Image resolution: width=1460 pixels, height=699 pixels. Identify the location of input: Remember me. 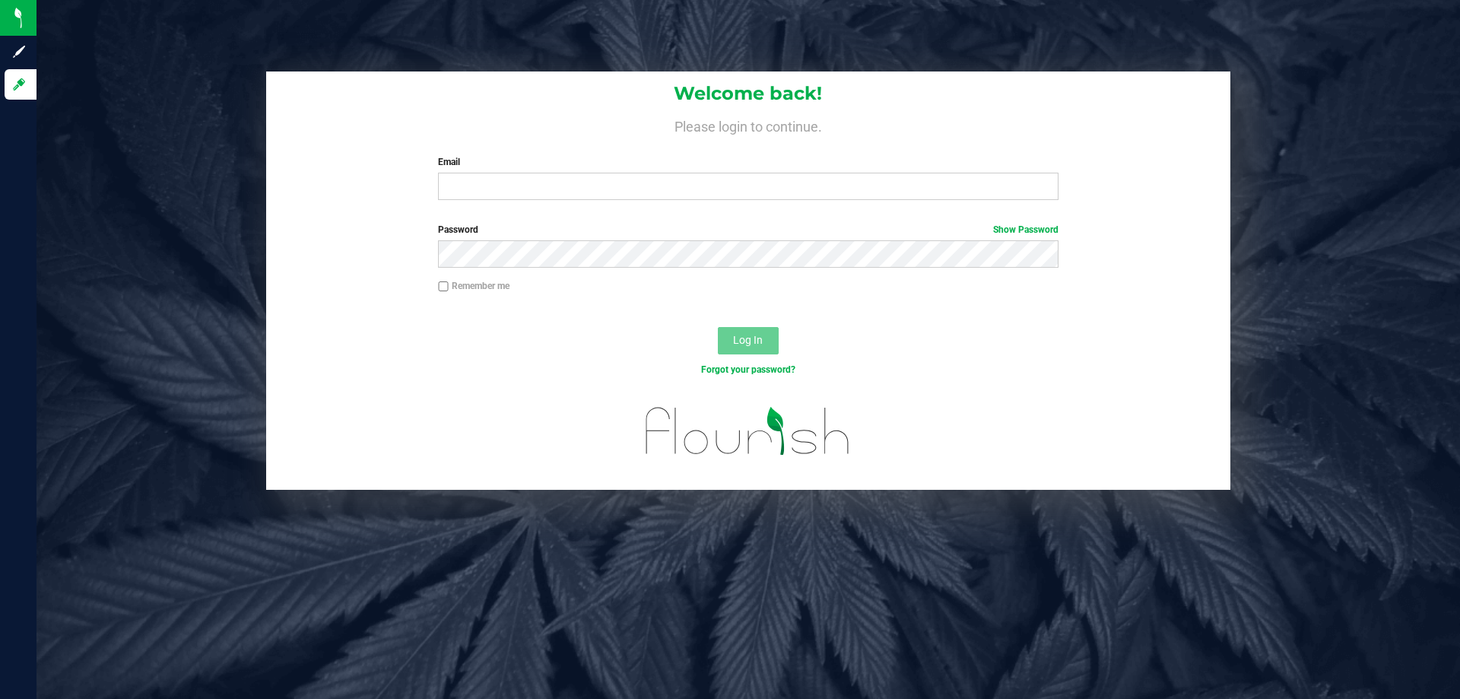
(443, 287).